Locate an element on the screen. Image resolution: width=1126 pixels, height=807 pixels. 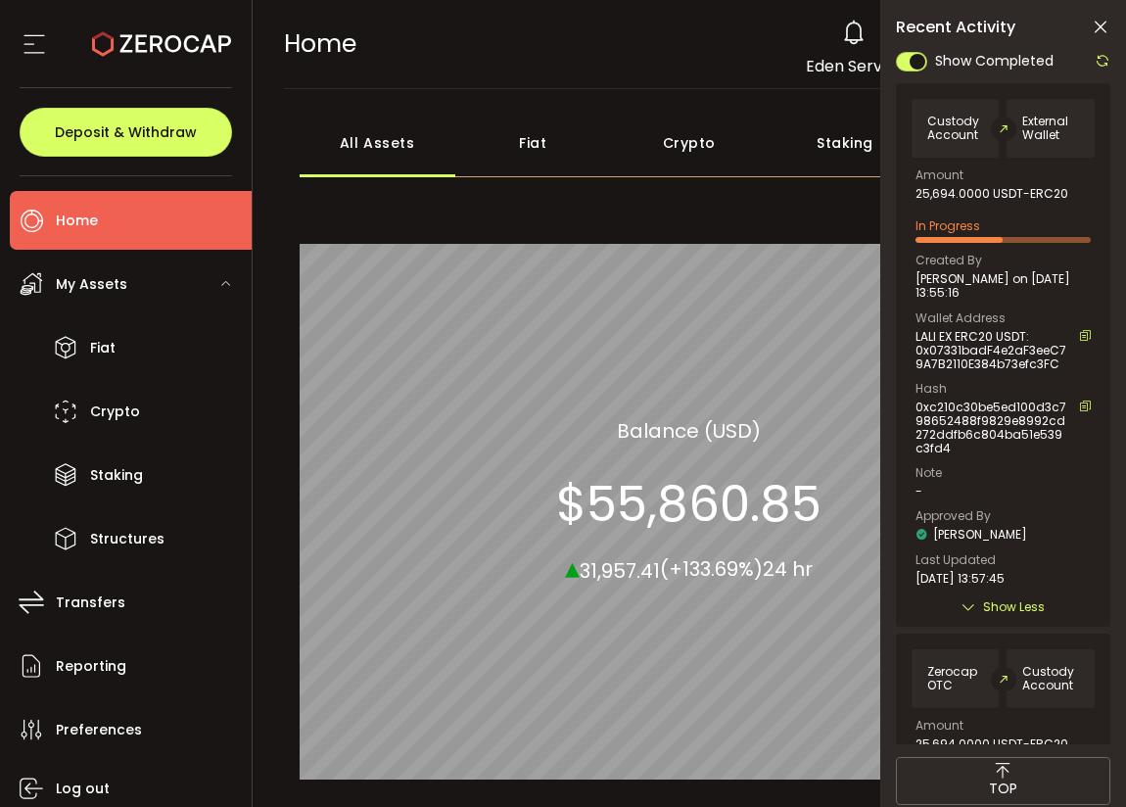
span: In Progress is located at coordinates (948, 225).